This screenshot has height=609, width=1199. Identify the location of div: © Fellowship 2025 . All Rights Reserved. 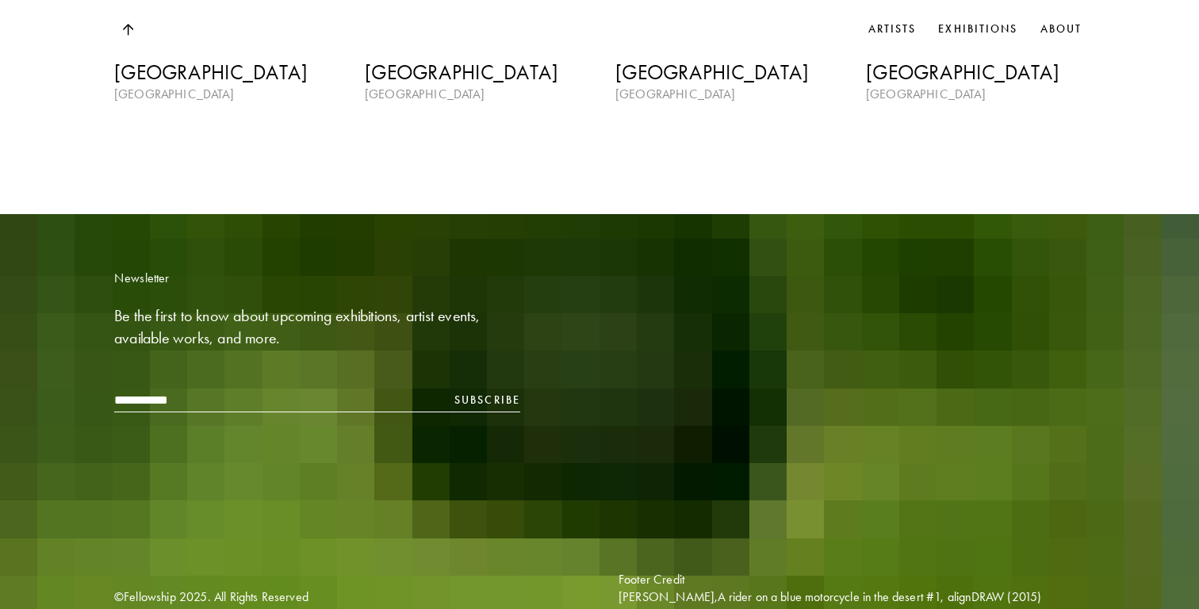
(347, 597).